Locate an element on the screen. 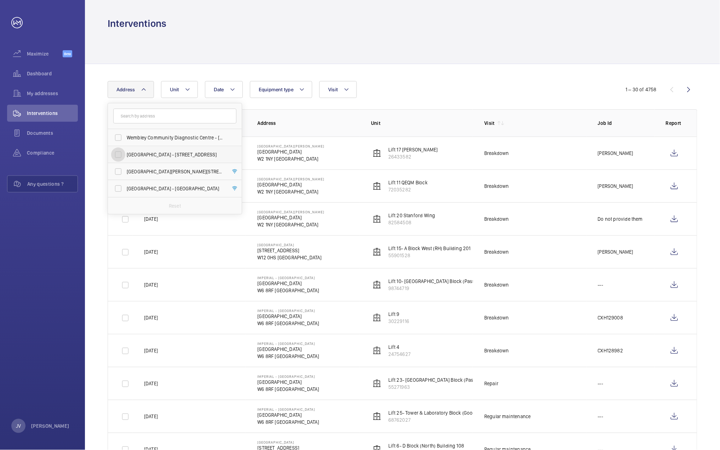 This screenshot has width=720, height=450. span: Visit is located at coordinates (333, 90).